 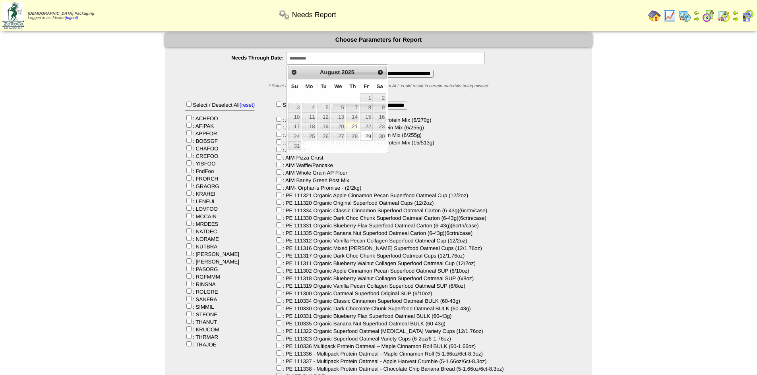 I want to click on a: 27, so click(x=338, y=136).